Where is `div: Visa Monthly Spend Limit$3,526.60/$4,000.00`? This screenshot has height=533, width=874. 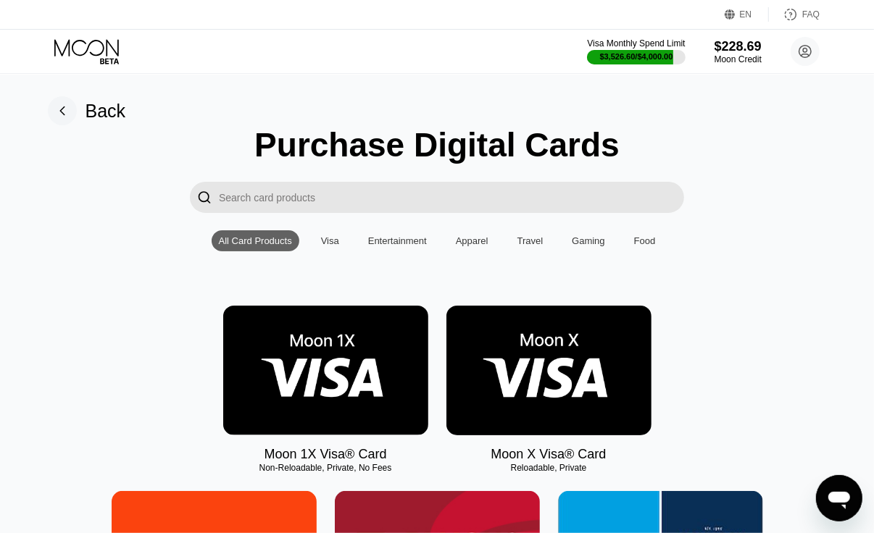 div: Visa Monthly Spend Limit$3,526.60/$4,000.00 is located at coordinates (635, 51).